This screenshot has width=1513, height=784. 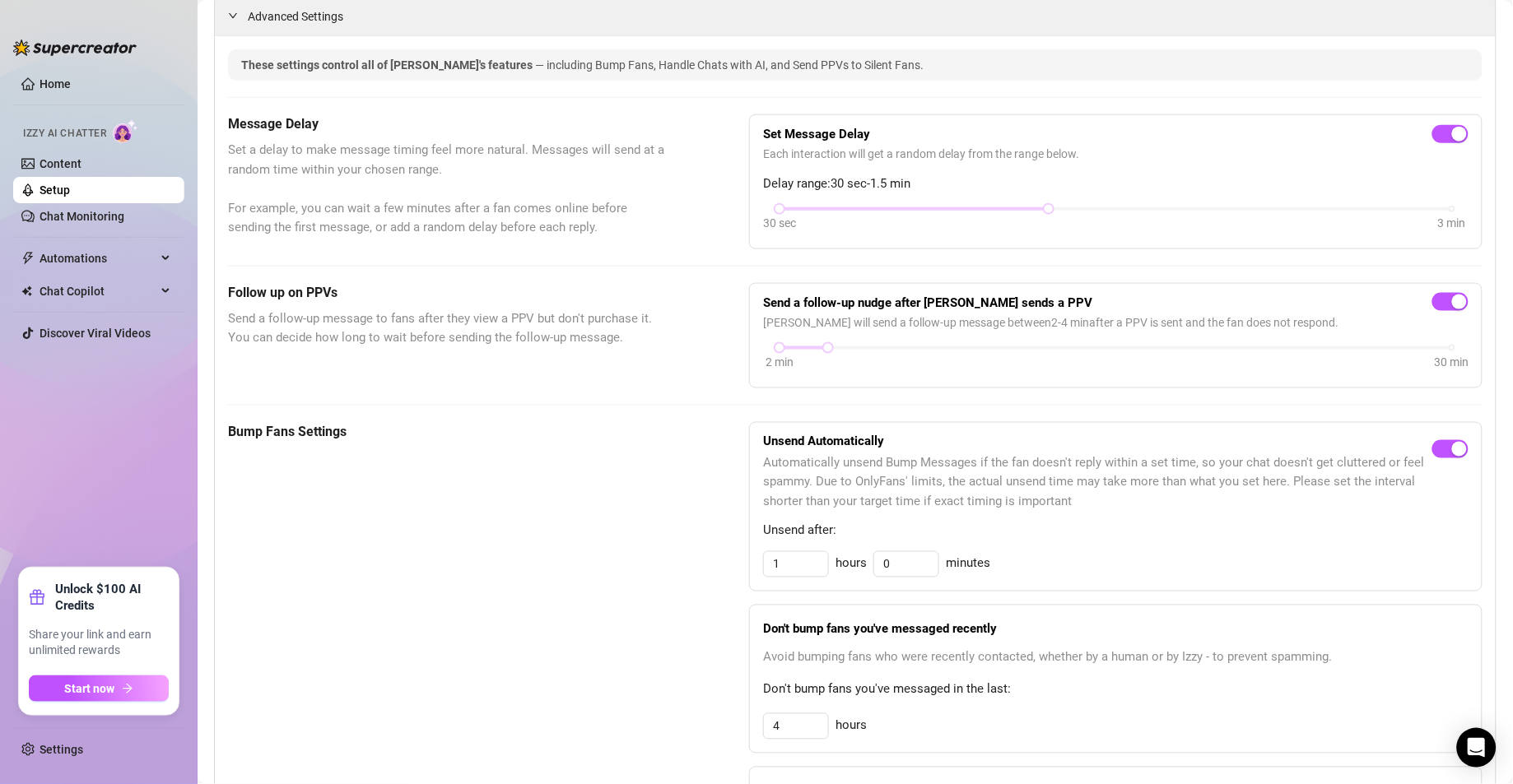 What do you see at coordinates (447, 293) in the screenshot?
I see `h5: Follow up on PPVs` at bounding box center [447, 293].